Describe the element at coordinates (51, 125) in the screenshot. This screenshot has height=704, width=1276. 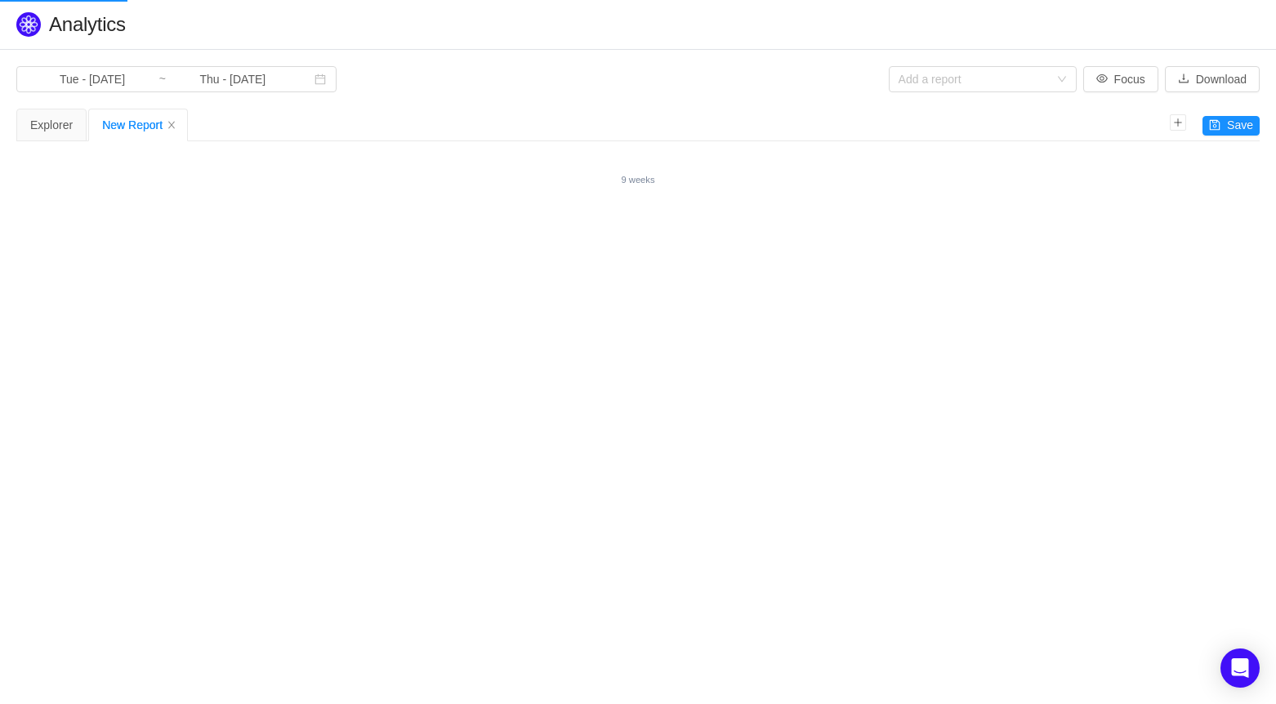
I see `div: Explorer` at that location.